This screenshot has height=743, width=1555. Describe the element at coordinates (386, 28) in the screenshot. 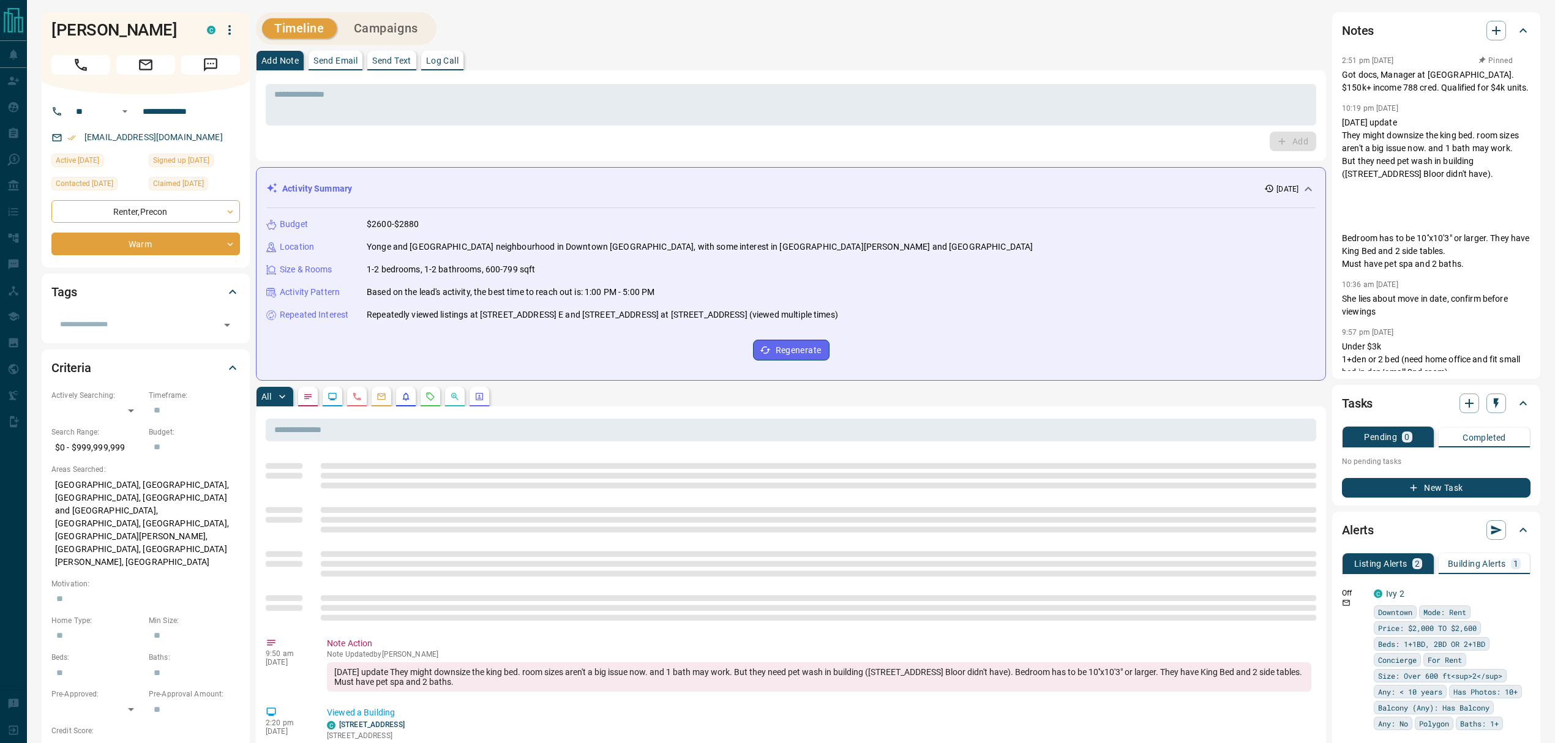

I see `button: Campaigns` at that location.